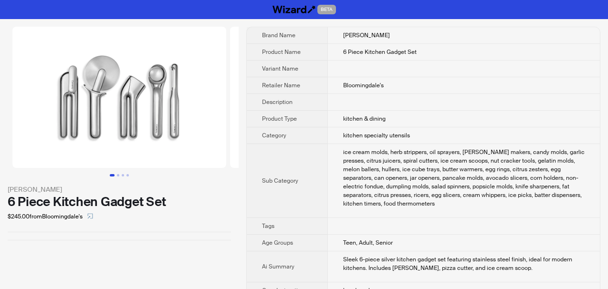 The width and height of the screenshot is (608, 289). What do you see at coordinates (363, 85) in the screenshot?
I see `span: Bloomingdale's` at bounding box center [363, 85].